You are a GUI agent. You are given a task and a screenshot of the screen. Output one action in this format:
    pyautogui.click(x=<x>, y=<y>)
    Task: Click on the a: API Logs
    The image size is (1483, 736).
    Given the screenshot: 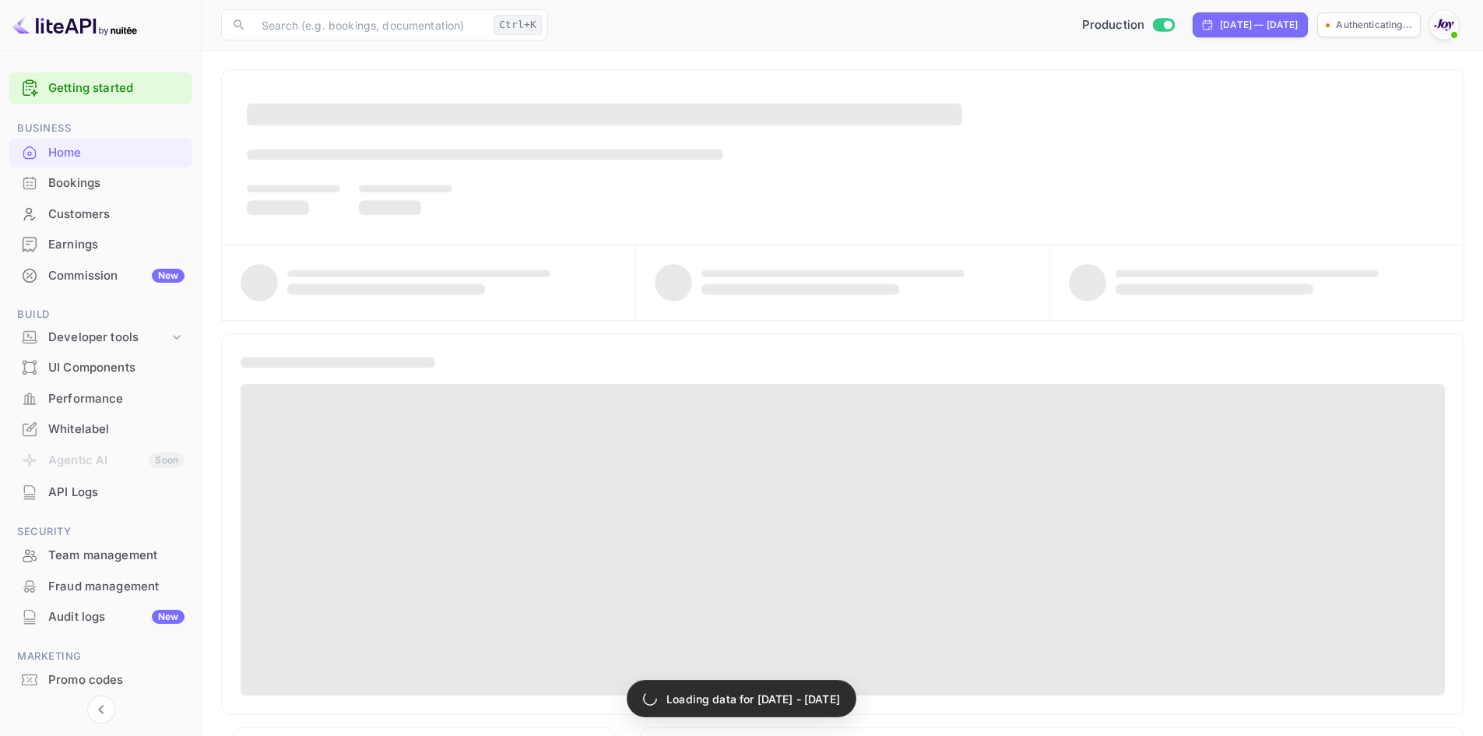 What is the action you would take?
    pyautogui.click(x=100, y=491)
    